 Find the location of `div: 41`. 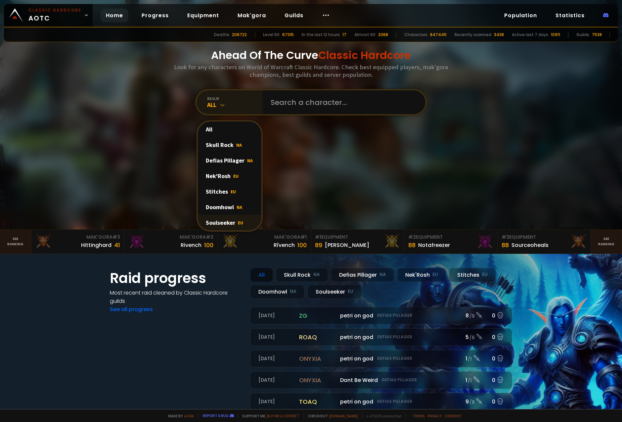

div: 41 is located at coordinates (117, 245).